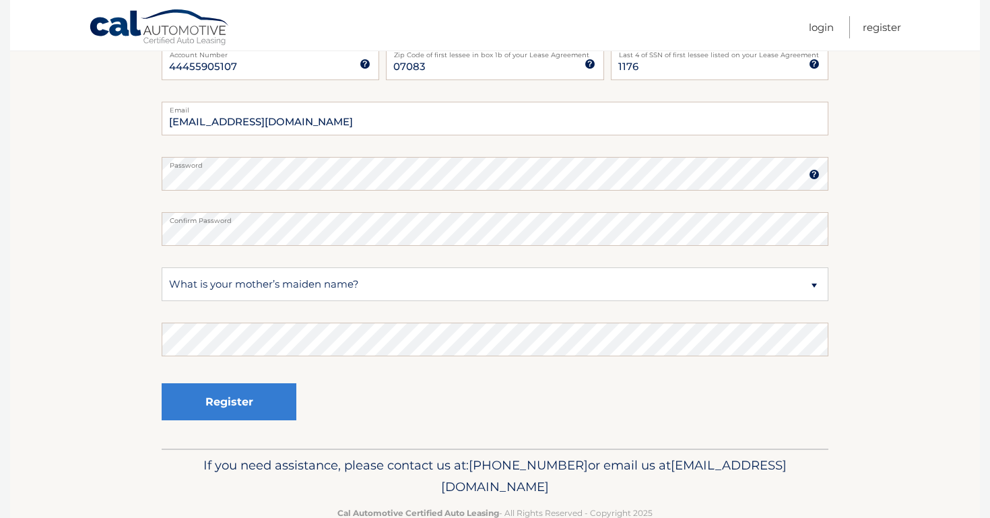 The image size is (990, 518). What do you see at coordinates (881, 27) in the screenshot?
I see `a: Register` at bounding box center [881, 27].